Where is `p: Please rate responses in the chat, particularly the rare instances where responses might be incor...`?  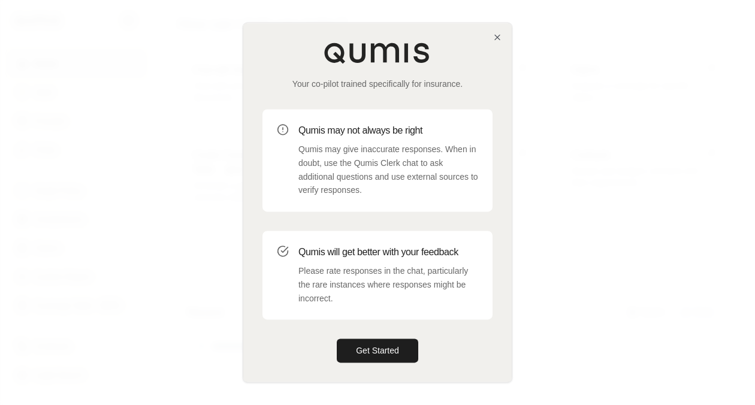
p: Please rate responses in the chat, particularly the rare instances where responses might be incor... is located at coordinates (388, 285).